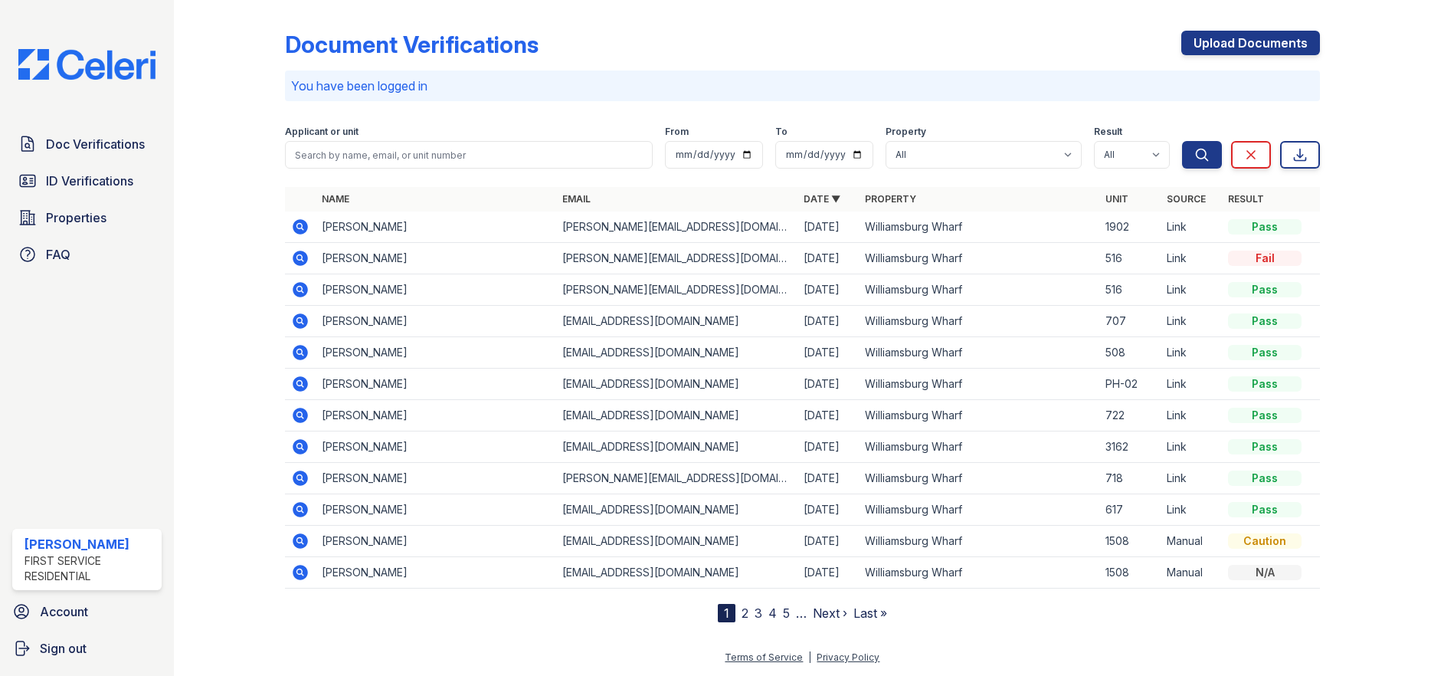  Describe the element at coordinates (1130, 352) in the screenshot. I see `td: 508` at that location.